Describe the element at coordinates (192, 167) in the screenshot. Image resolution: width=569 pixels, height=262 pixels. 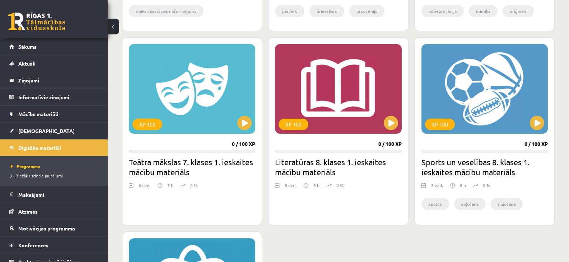
I see `h2: Teātra mākslas 7. klases 1. ieskaites mācību materiāls` at that location.